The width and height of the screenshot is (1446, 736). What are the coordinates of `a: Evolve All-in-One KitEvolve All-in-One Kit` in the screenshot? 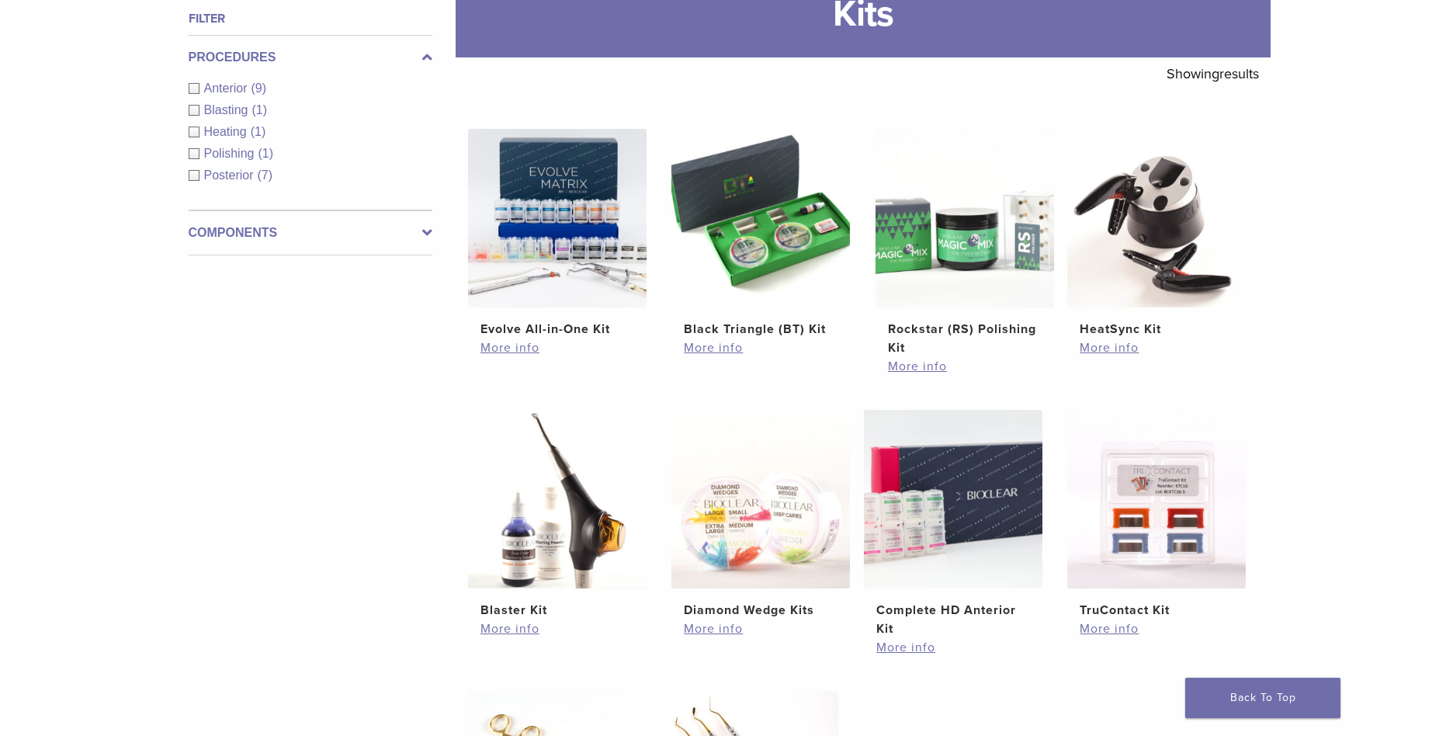 It's located at (557, 234).